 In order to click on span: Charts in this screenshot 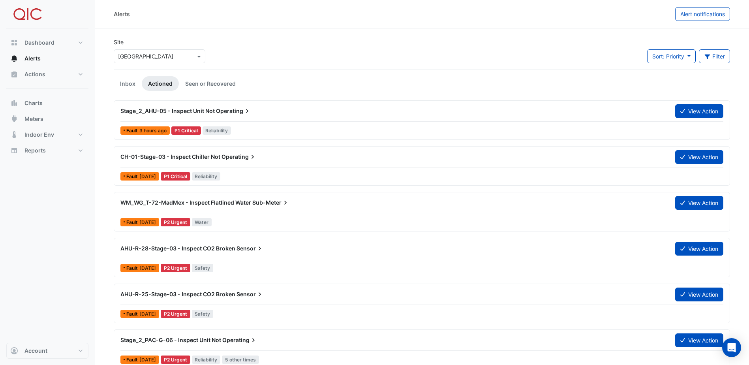, I will do `click(34, 103)`.